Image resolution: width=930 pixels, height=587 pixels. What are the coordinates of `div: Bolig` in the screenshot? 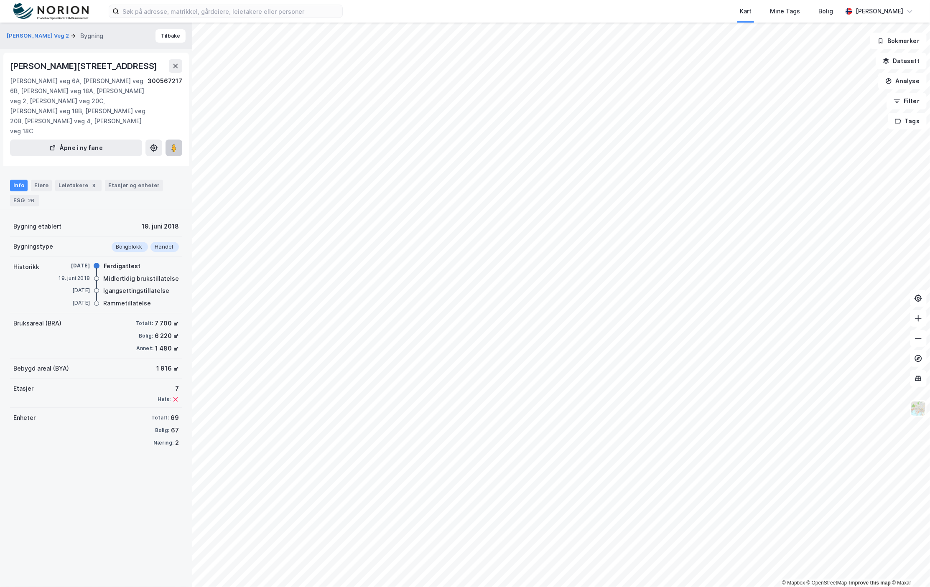 It's located at (826, 11).